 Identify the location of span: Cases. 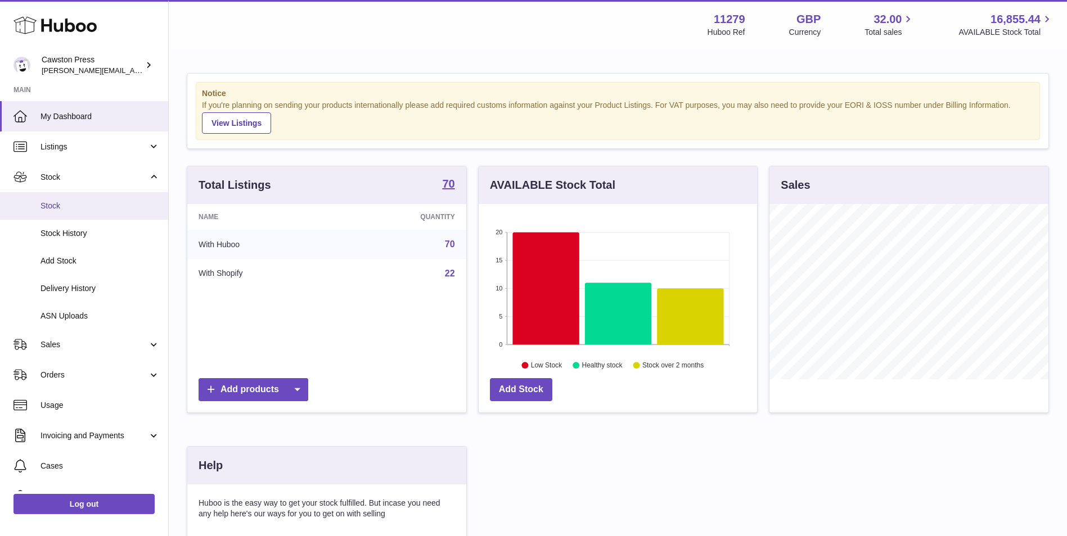
(100, 466).